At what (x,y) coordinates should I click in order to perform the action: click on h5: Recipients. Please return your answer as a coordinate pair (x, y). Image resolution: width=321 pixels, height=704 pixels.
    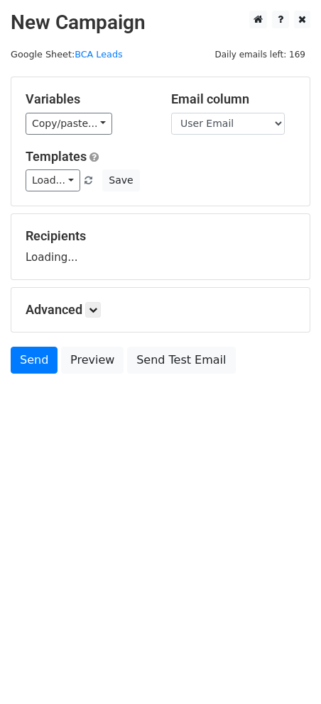
    Looking at the image, I should click on (160, 236).